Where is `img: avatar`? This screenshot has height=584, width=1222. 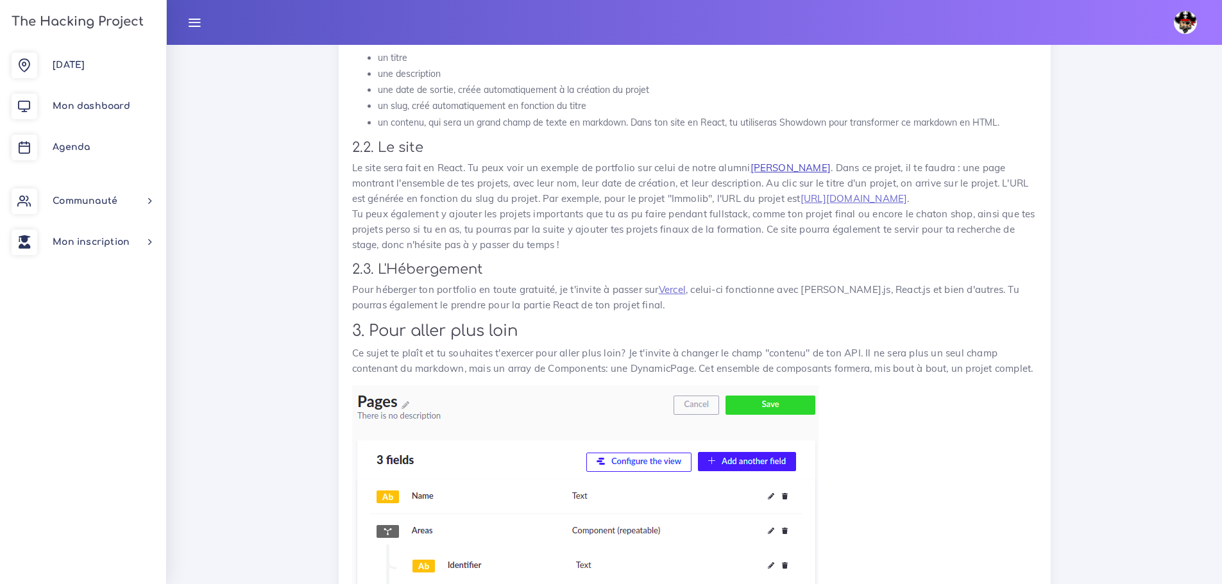
img: avatar is located at coordinates (1186, 22).